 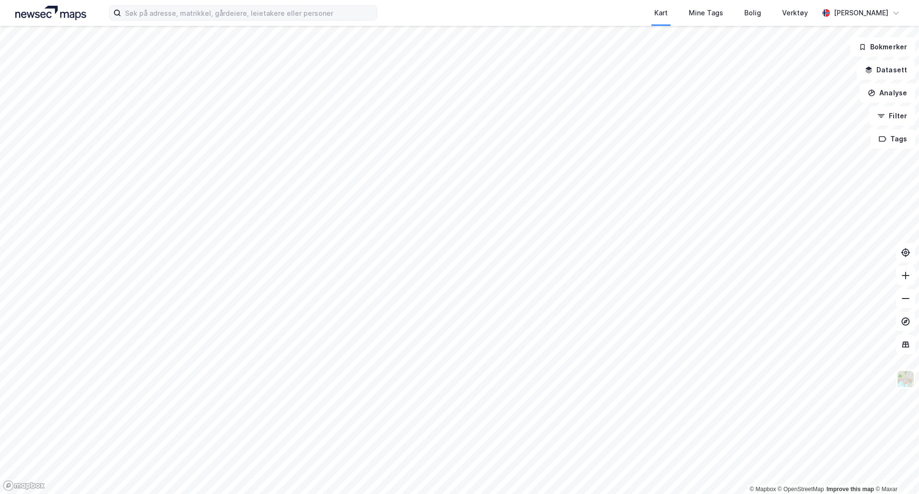 What do you see at coordinates (883, 47) in the screenshot?
I see `button: Bokmerker` at bounding box center [883, 47].